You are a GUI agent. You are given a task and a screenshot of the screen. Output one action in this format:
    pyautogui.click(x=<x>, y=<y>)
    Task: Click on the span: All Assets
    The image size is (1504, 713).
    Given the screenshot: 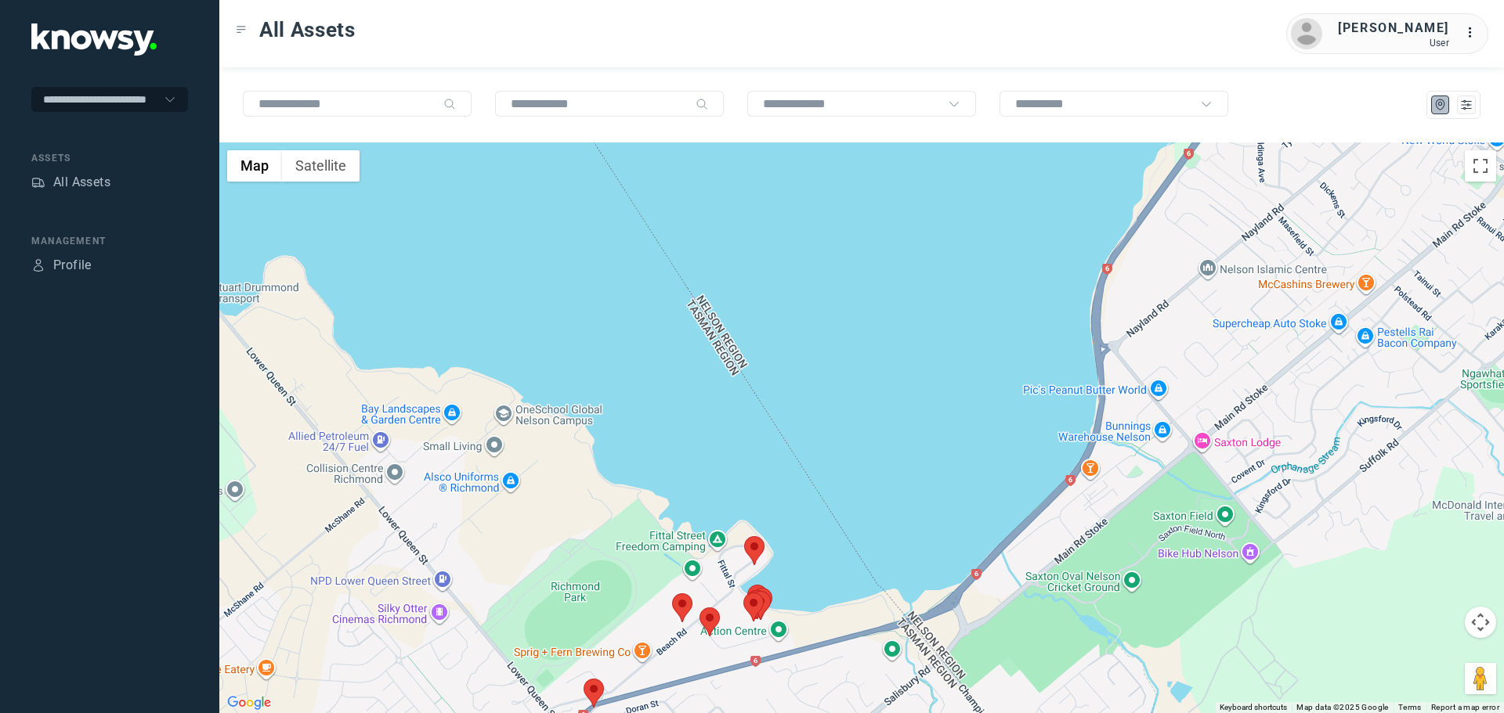 What is the action you would take?
    pyautogui.click(x=307, y=30)
    